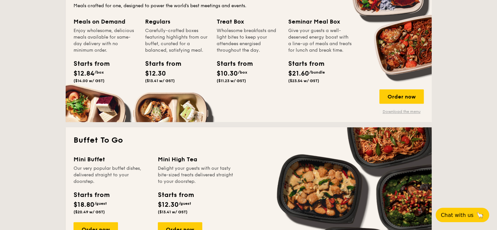 This screenshot has width=497, height=230. I want to click on h2: Buffet To Go, so click(249, 140).